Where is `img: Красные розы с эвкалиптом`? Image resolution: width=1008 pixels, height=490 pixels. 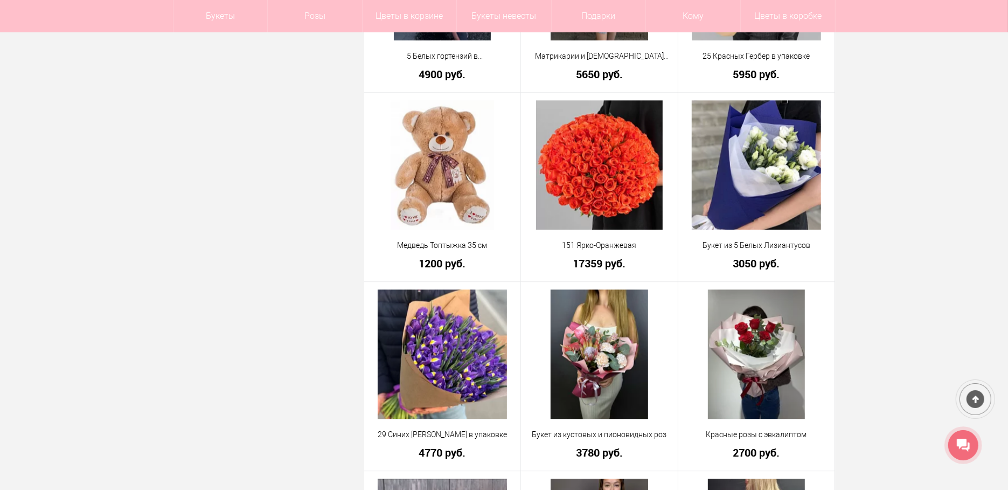
img: Красные розы с эвкалиптом is located at coordinates (757, 354).